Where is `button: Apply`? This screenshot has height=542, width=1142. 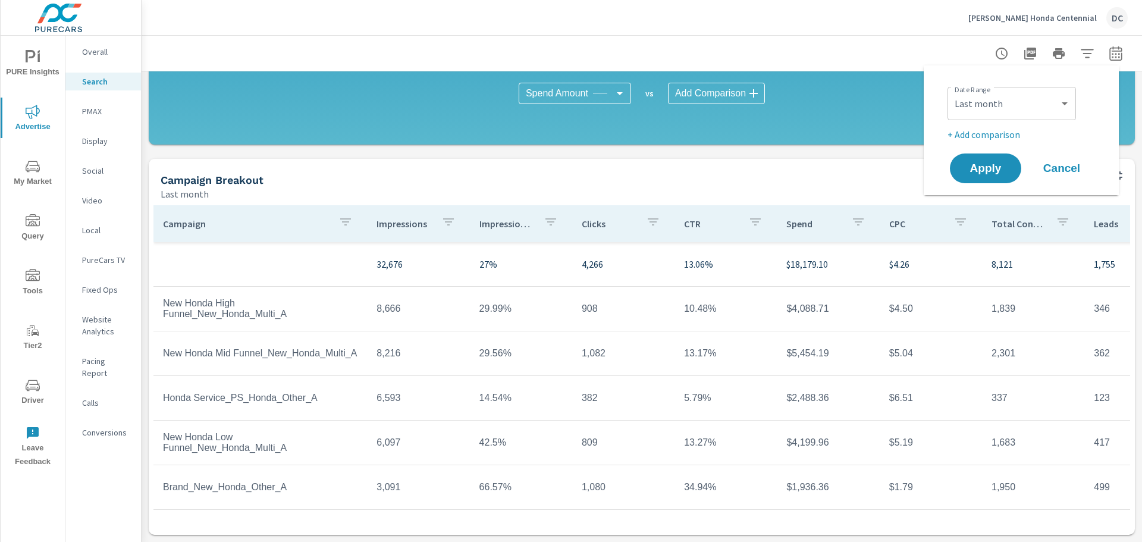
button: Apply is located at coordinates (986, 168).